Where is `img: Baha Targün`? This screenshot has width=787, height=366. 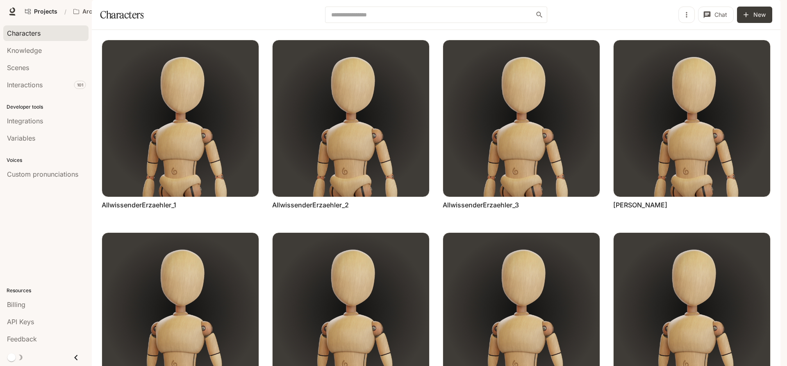 img: Baha Targün is located at coordinates (692, 118).